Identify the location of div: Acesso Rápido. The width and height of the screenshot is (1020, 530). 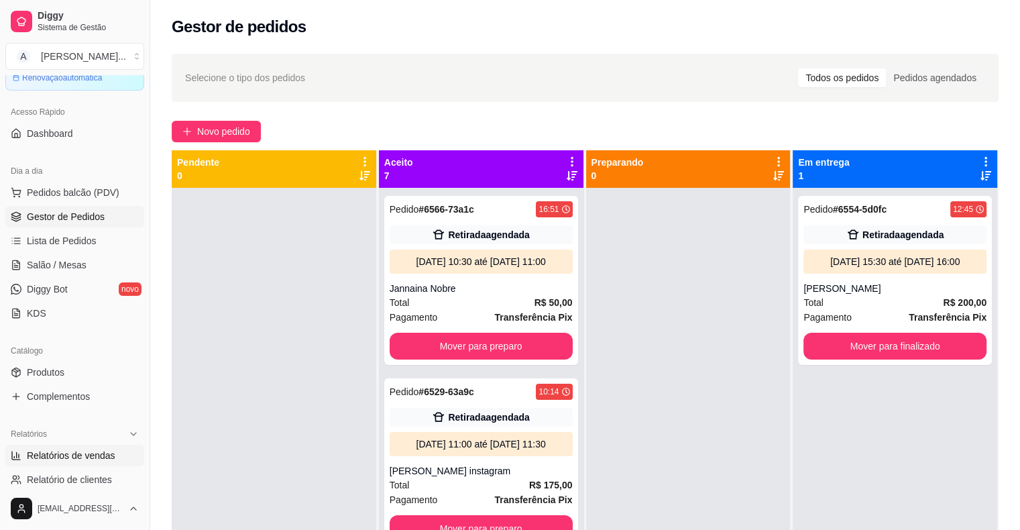
(74, 112).